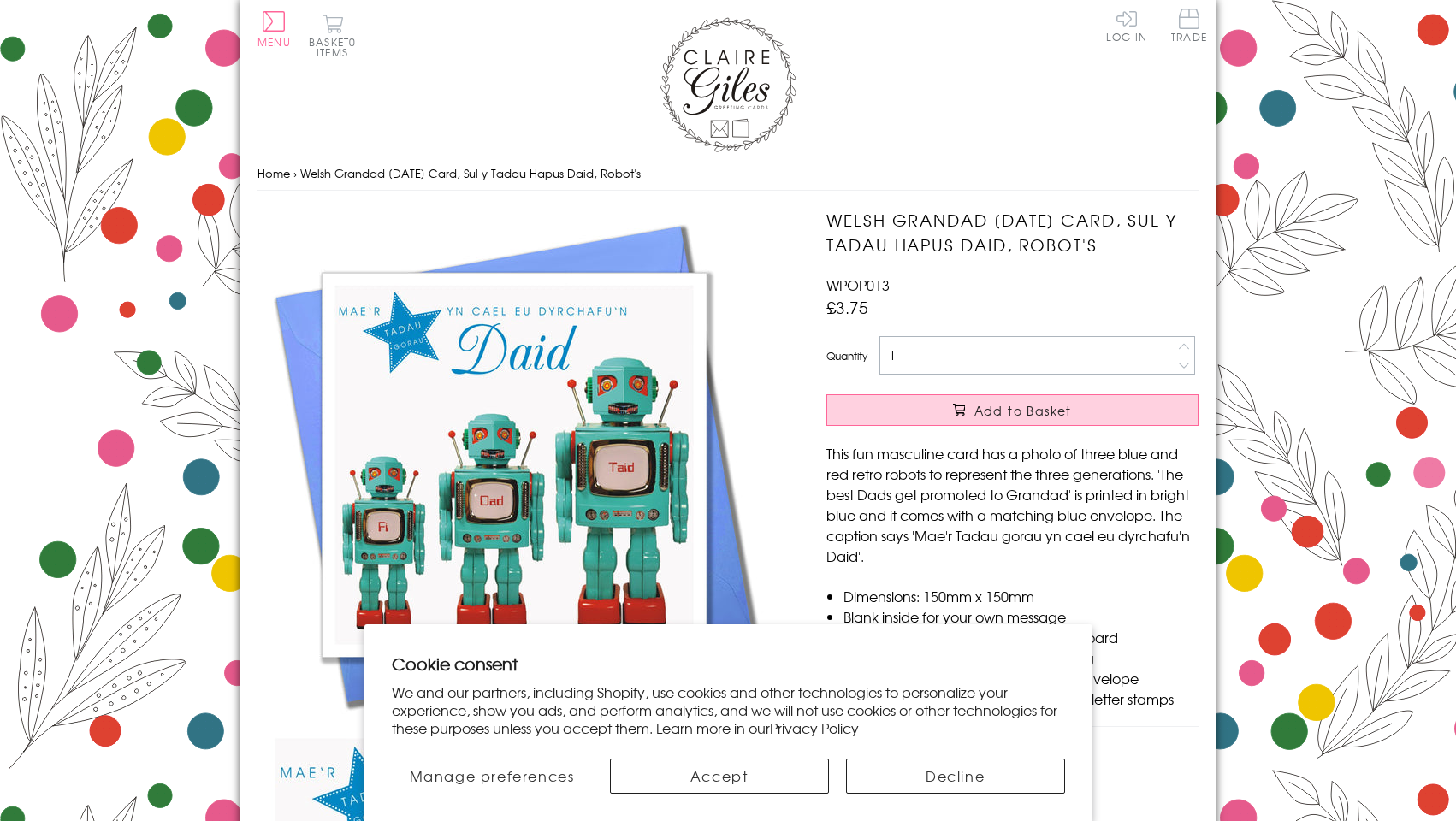 This screenshot has height=821, width=1456. I want to click on span: £3.75, so click(847, 307).